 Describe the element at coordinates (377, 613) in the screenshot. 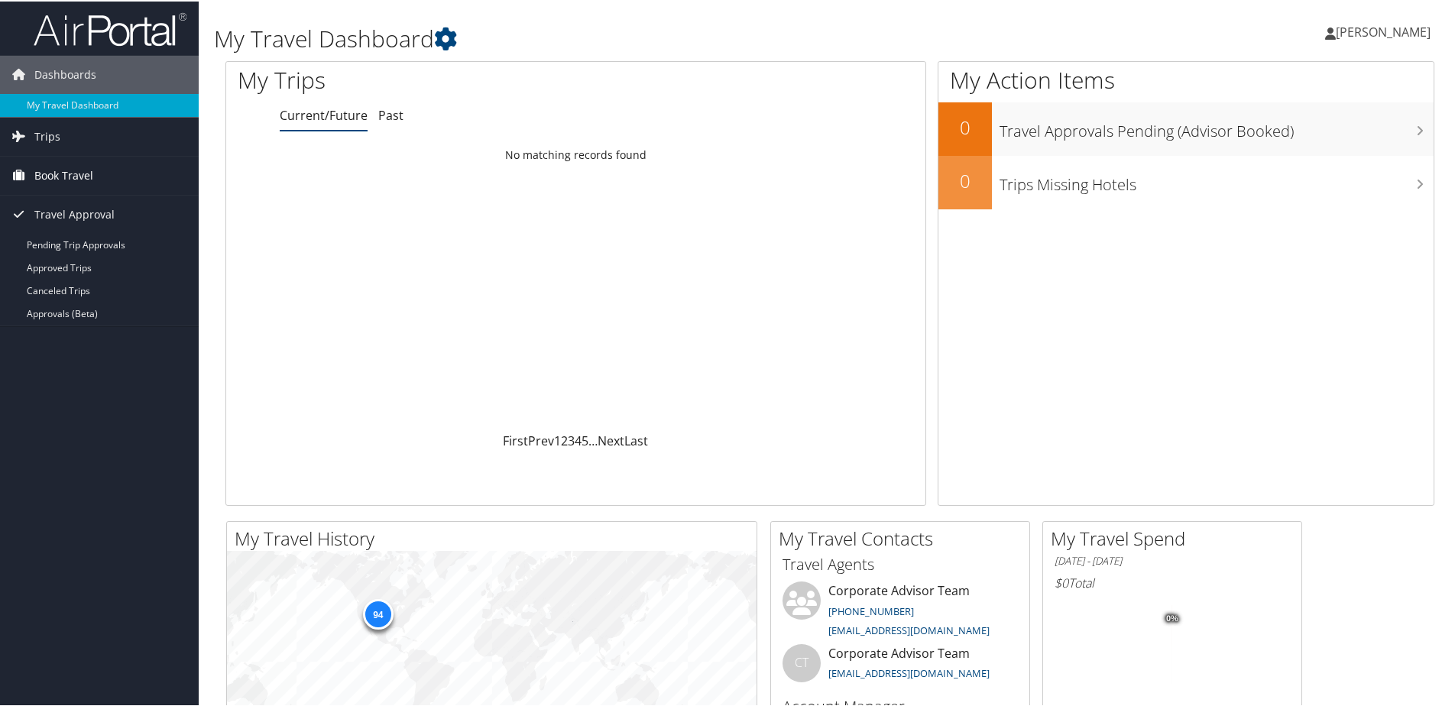

I see `div: 94` at that location.